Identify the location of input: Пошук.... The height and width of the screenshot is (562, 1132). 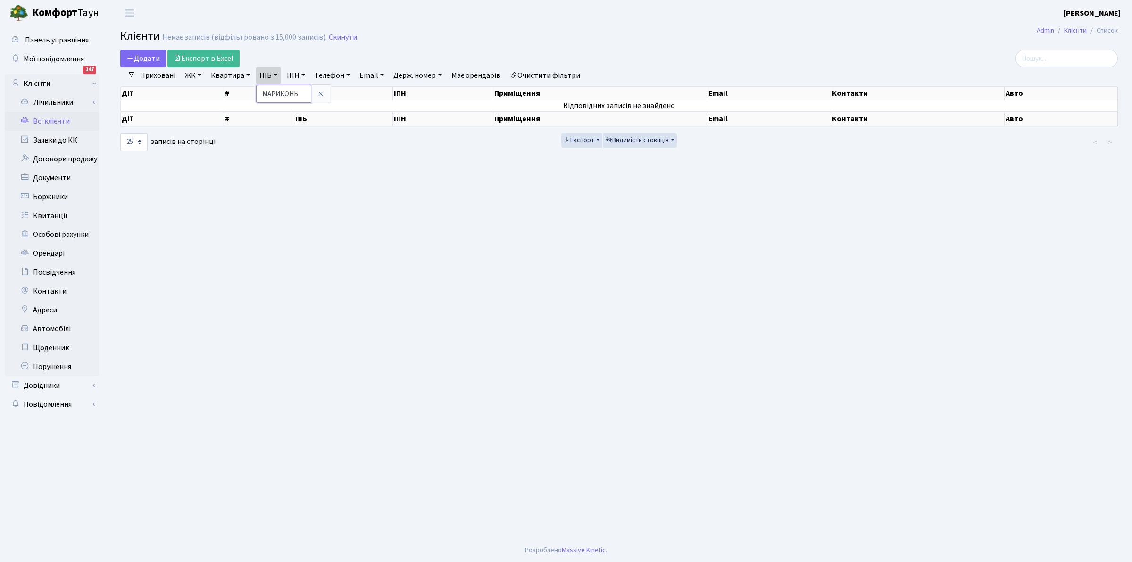
(1066, 58).